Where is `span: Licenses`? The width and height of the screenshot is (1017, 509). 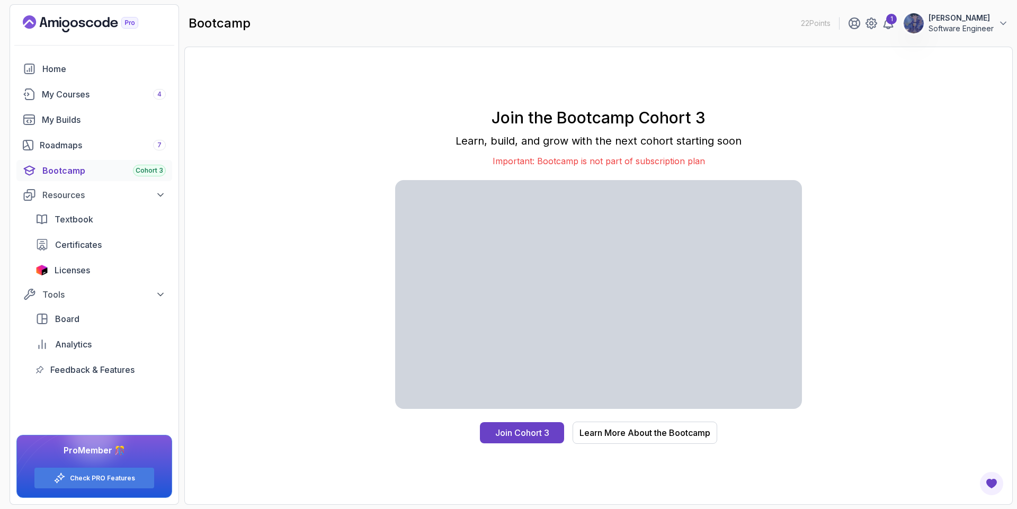
span: Licenses is located at coordinates (72, 270).